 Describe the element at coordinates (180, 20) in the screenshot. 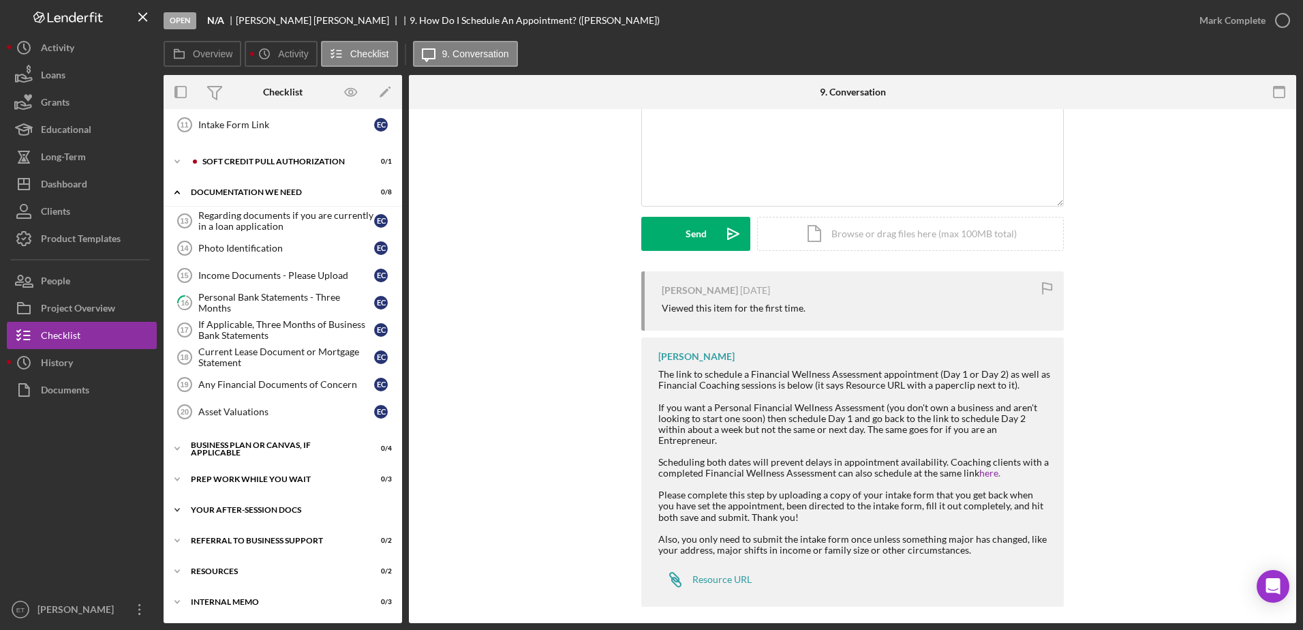

I see `div: Open` at that location.